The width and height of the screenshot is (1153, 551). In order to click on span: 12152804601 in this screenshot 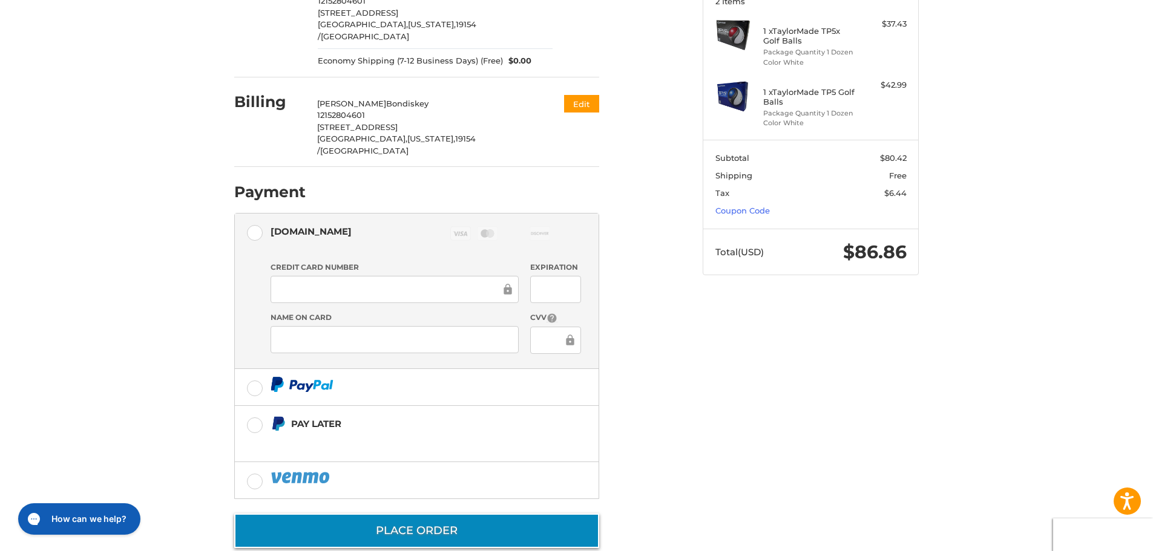, I will do `click(341, 115)`.